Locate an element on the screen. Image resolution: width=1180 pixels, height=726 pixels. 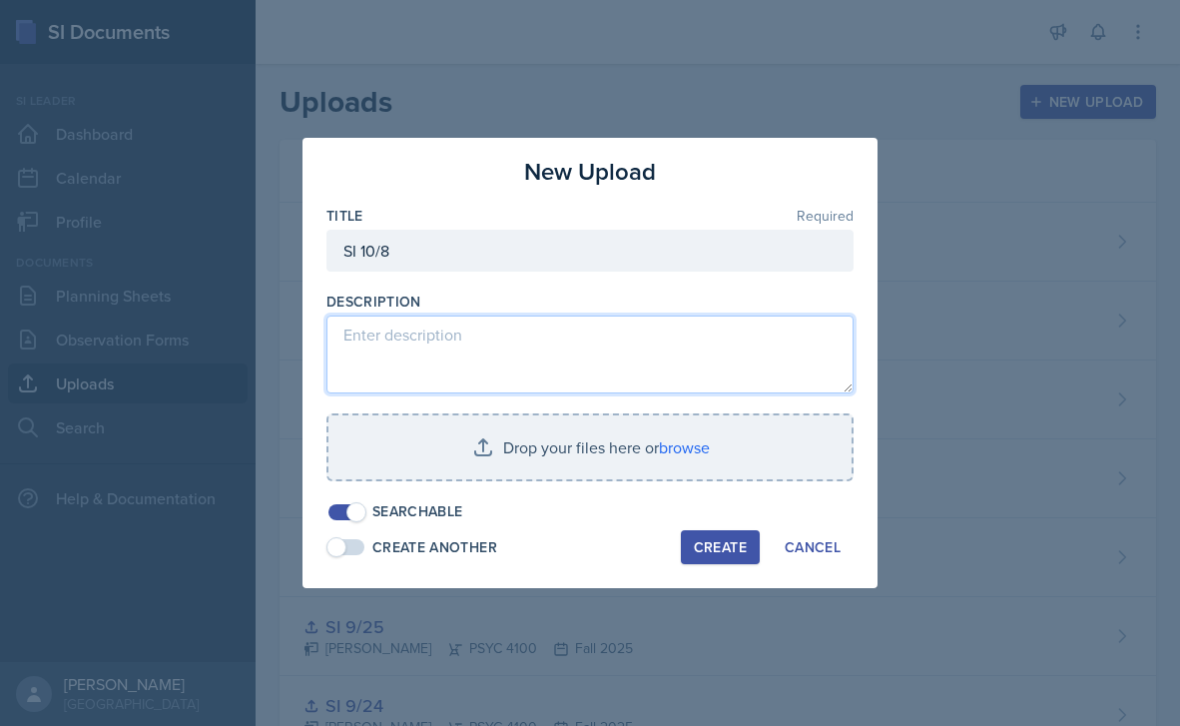
div: Create Another is located at coordinates (434, 547).